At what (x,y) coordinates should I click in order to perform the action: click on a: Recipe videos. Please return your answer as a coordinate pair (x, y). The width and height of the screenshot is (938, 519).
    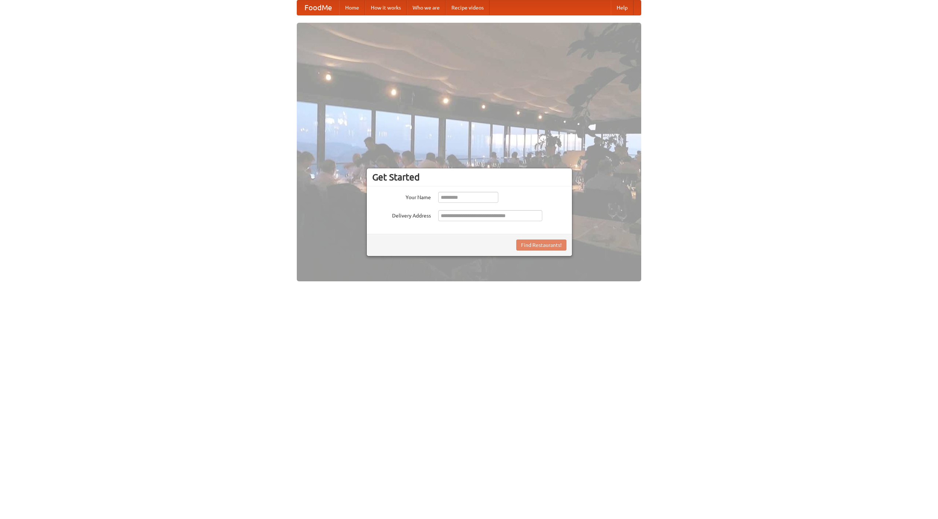
    Looking at the image, I should click on (468, 8).